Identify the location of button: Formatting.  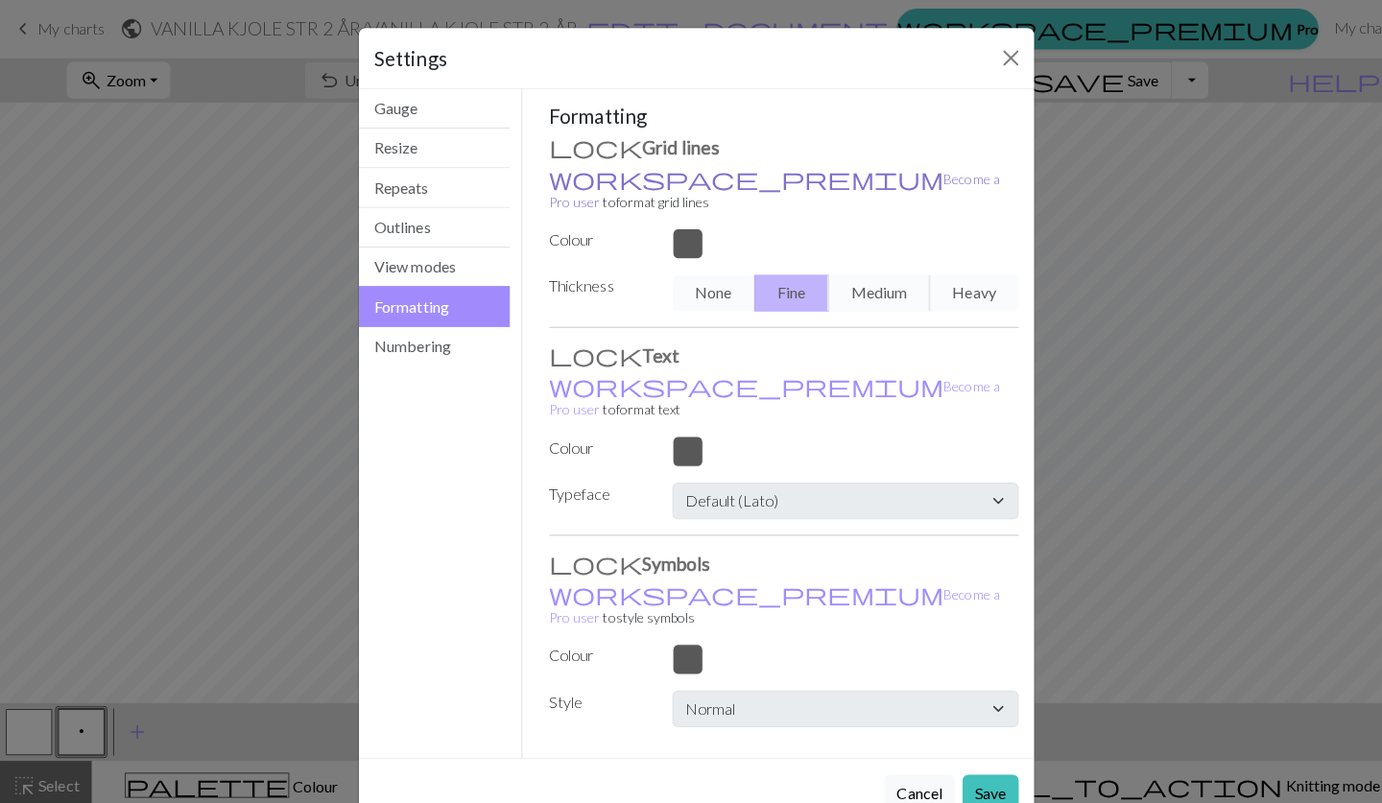
(431, 304).